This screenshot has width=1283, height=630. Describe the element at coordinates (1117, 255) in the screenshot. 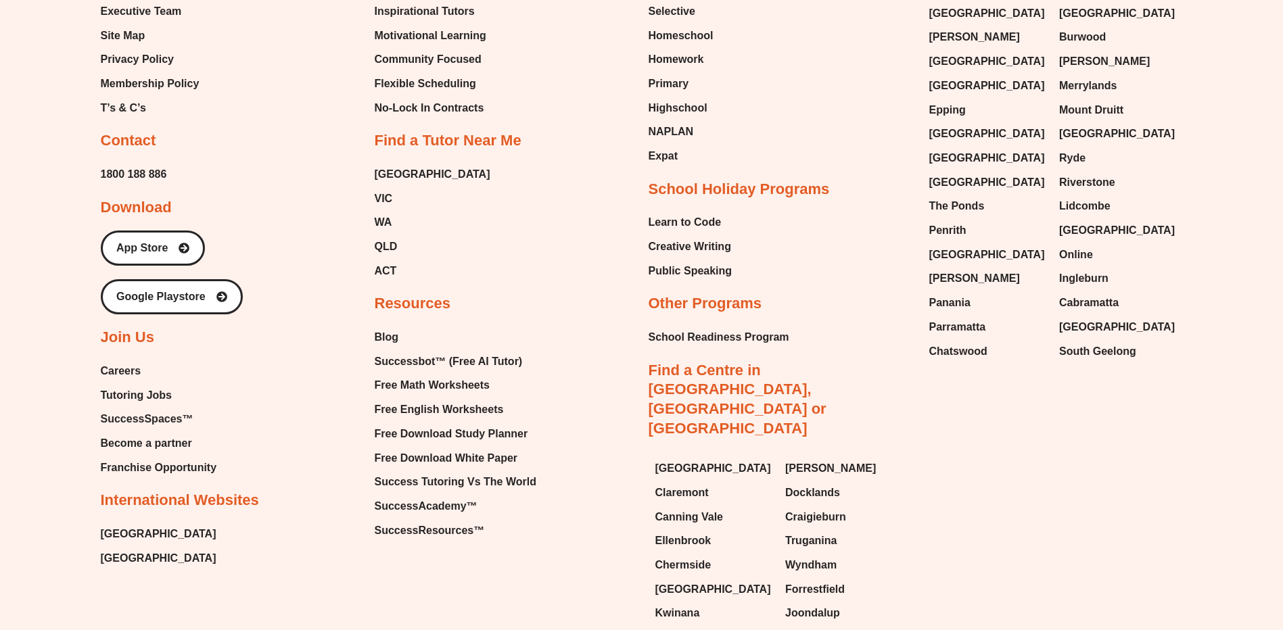

I see `a: Online` at that location.